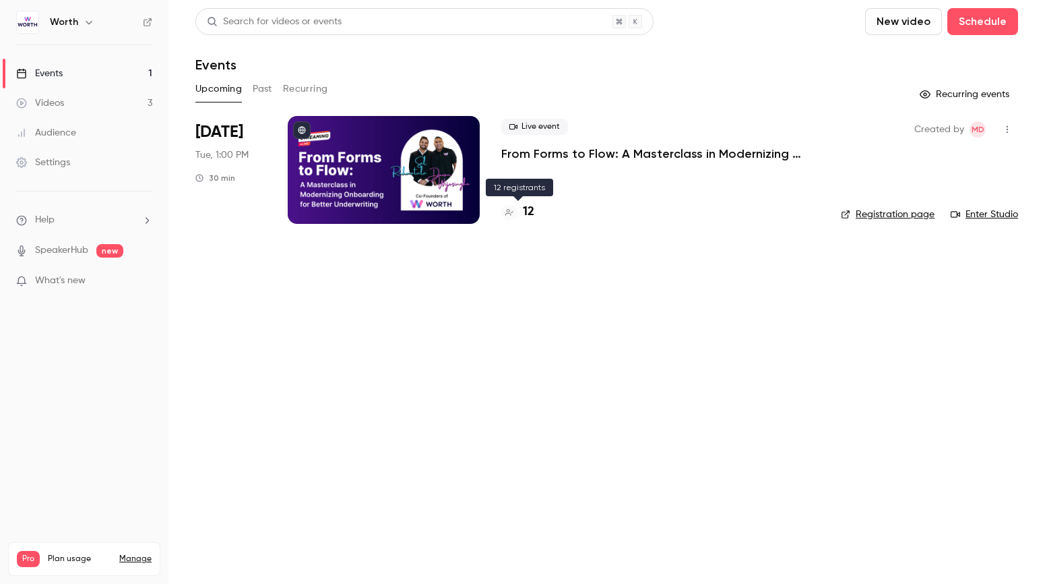  Describe the element at coordinates (40, 103) in the screenshot. I see `div: Videos` at that location.